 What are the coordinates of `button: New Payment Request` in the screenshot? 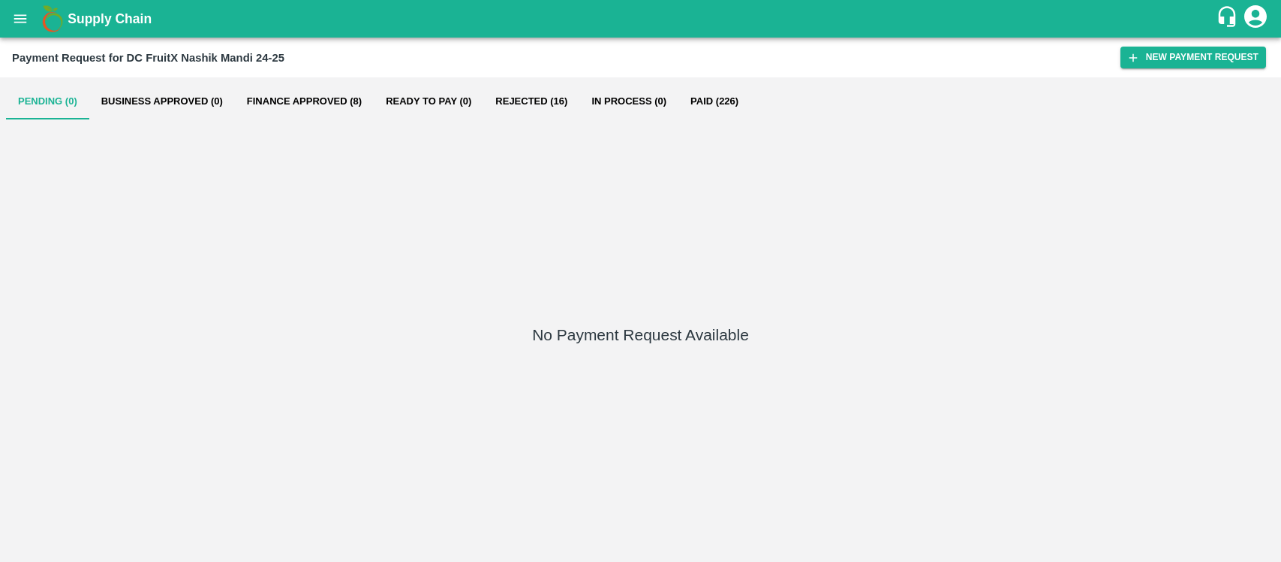 It's located at (1194, 57).